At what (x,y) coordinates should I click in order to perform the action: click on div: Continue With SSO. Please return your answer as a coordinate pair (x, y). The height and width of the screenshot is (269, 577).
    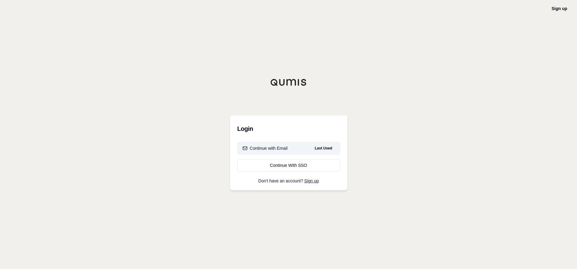
    Looking at the image, I should click on (289, 166).